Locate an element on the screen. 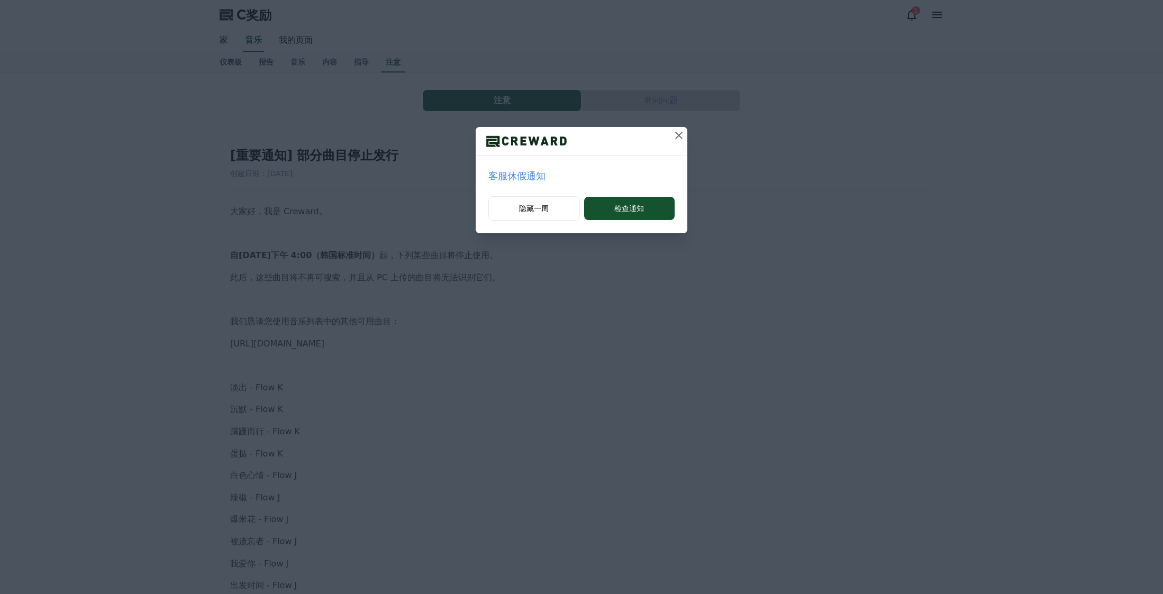 The image size is (1163, 594). a: 客服休假通知 is located at coordinates (582, 176).